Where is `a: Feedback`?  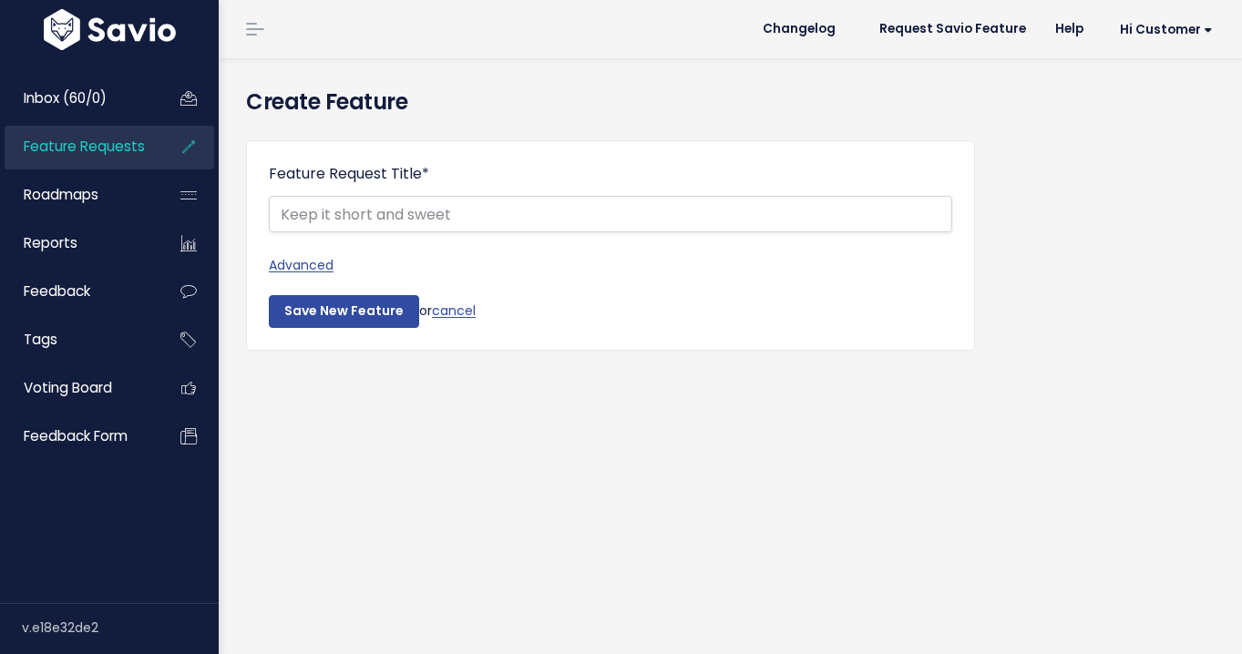 a: Feedback is located at coordinates (77, 291).